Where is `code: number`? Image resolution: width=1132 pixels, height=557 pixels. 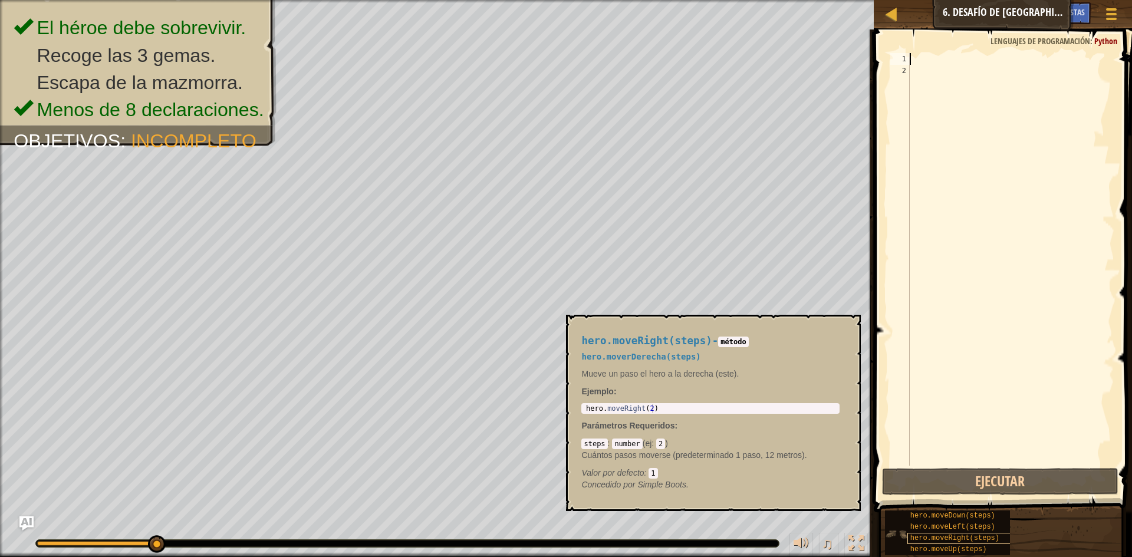
code: number is located at coordinates (627, 444).